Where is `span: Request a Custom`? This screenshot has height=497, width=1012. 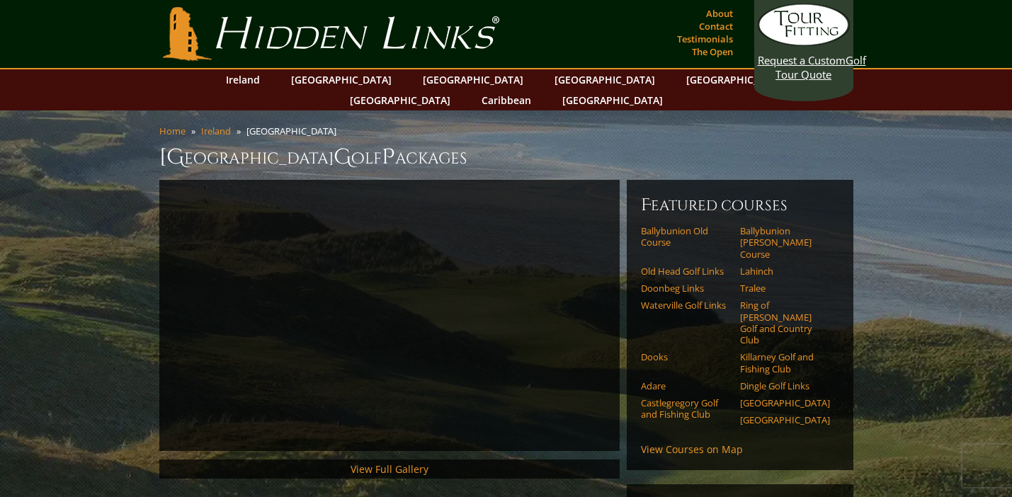 span: Request a Custom is located at coordinates (802, 60).